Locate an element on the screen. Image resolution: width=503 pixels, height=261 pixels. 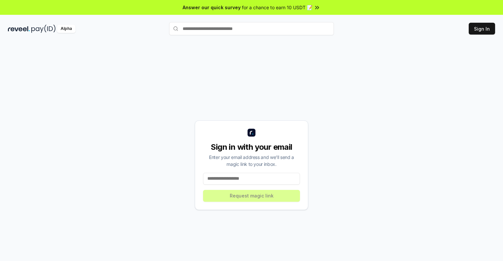
span: Answer our quick survey is located at coordinates (212, 7).